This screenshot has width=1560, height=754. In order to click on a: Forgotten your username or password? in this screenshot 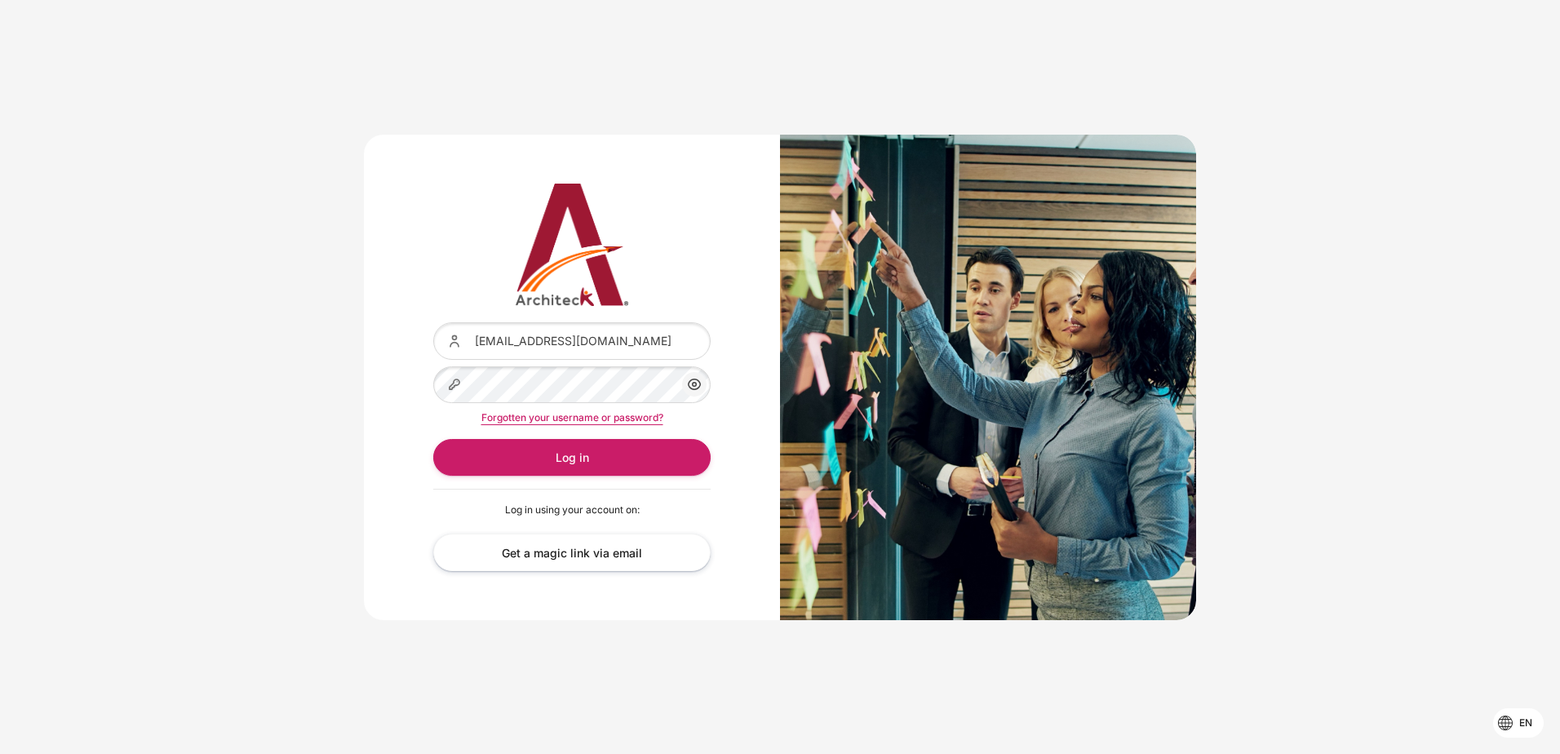, I will do `click(572, 417)`.